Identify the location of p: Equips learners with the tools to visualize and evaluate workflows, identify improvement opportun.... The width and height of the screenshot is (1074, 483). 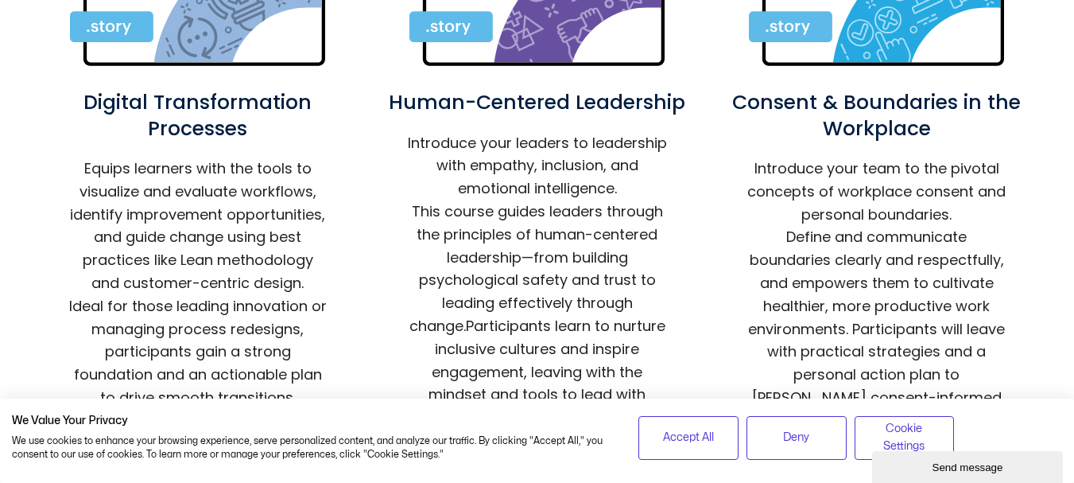
(198, 226).